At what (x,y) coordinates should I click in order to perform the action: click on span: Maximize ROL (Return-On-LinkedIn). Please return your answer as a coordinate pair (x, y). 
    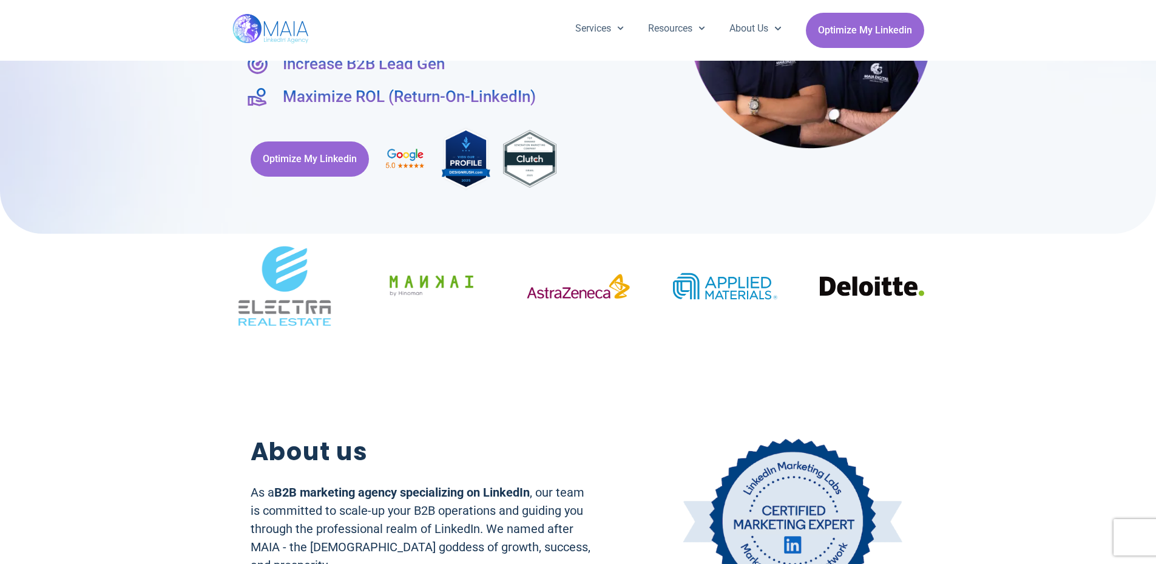
    Looking at the image, I should click on (408, 96).